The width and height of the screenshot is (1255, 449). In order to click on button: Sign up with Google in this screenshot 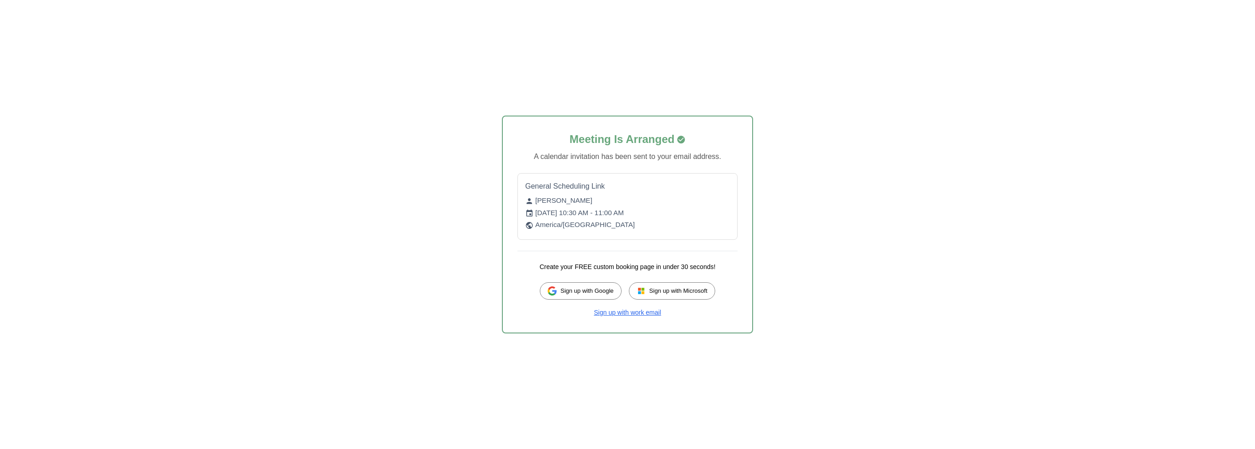, I will do `click(580, 291)`.